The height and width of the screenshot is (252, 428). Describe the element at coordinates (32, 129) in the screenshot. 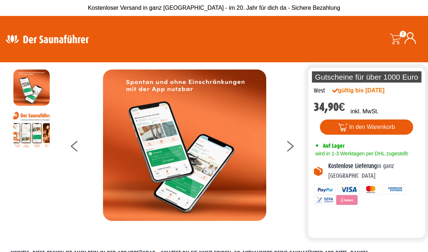

I see `img: Anleitung7tn` at that location.